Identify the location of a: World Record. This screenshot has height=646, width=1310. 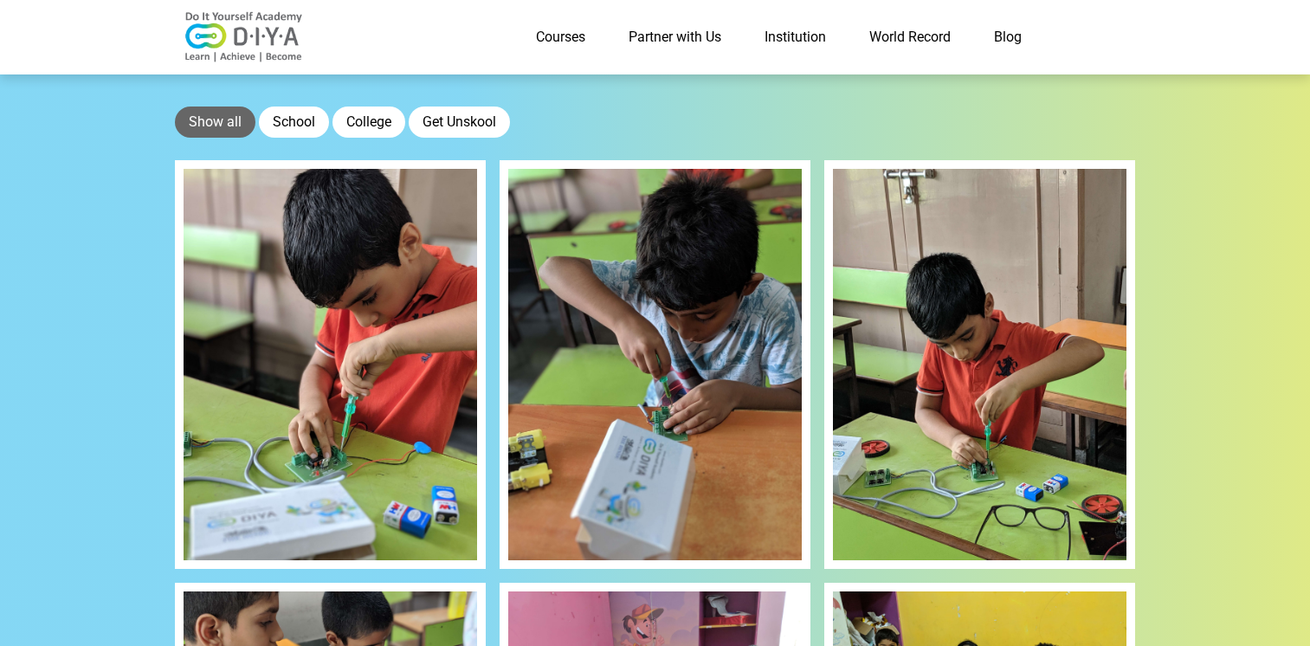
(910, 37).